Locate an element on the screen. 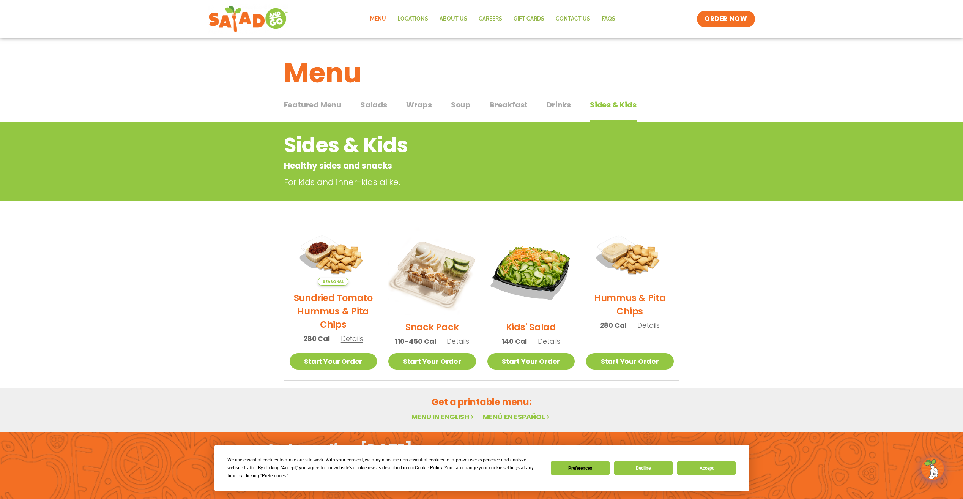 This screenshot has width=963, height=499. a: Locations is located at coordinates (412, 19).